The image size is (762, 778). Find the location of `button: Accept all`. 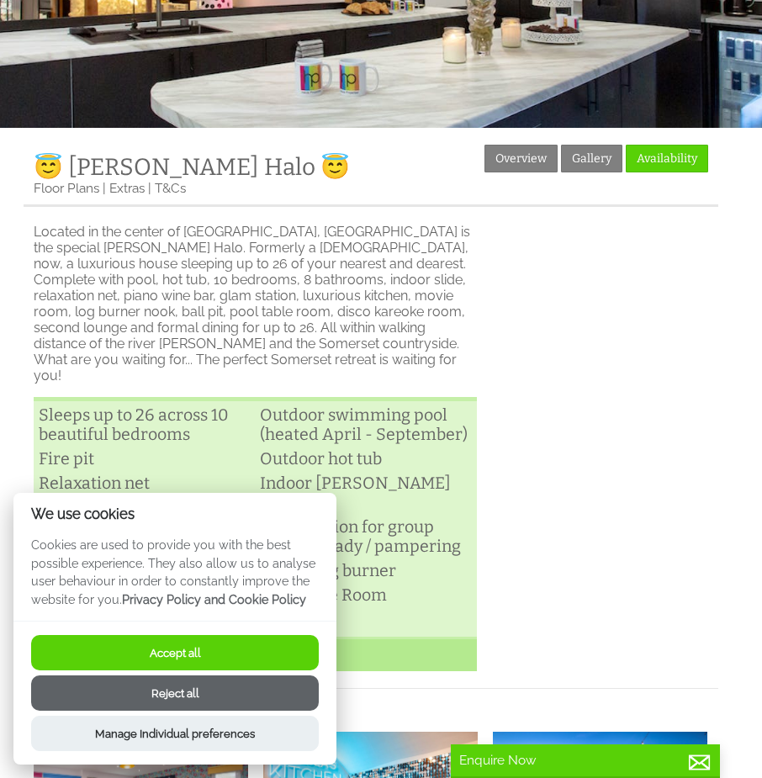

button: Accept all is located at coordinates (175, 653).